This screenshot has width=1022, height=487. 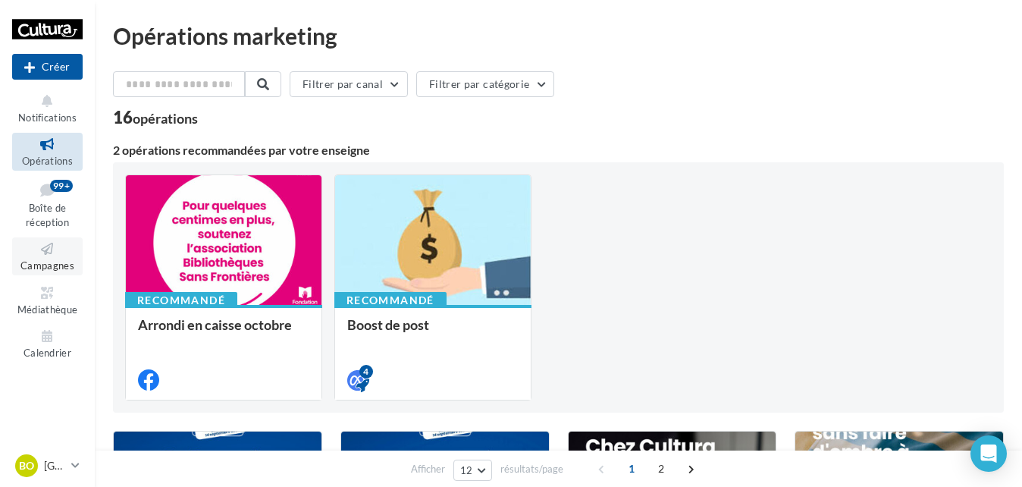 I want to click on span: 12, so click(x=466, y=470).